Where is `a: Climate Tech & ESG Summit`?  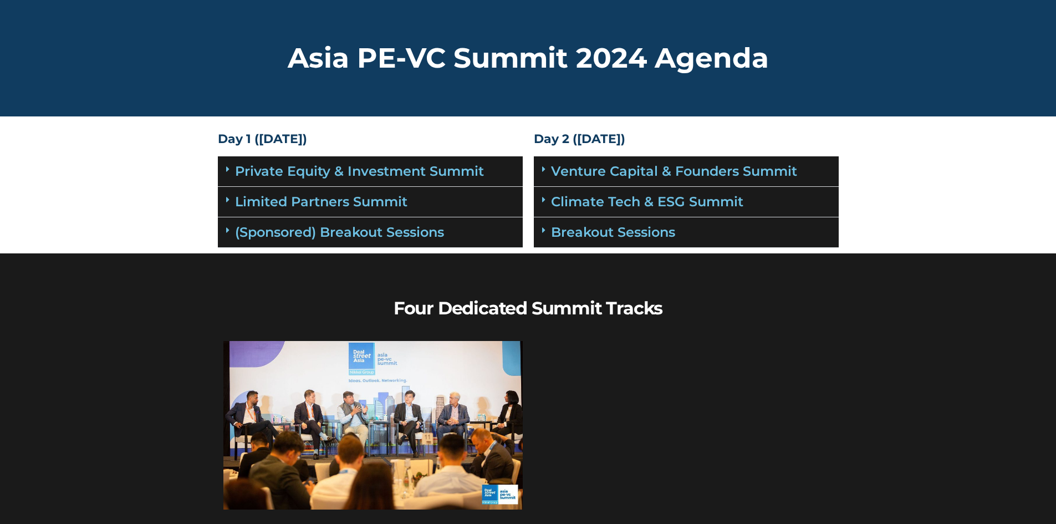
a: Climate Tech & ESG Summit is located at coordinates (647, 201).